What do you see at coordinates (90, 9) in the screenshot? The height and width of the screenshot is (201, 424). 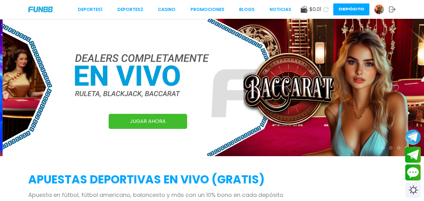 I see `a: Deportes1` at bounding box center [90, 9].